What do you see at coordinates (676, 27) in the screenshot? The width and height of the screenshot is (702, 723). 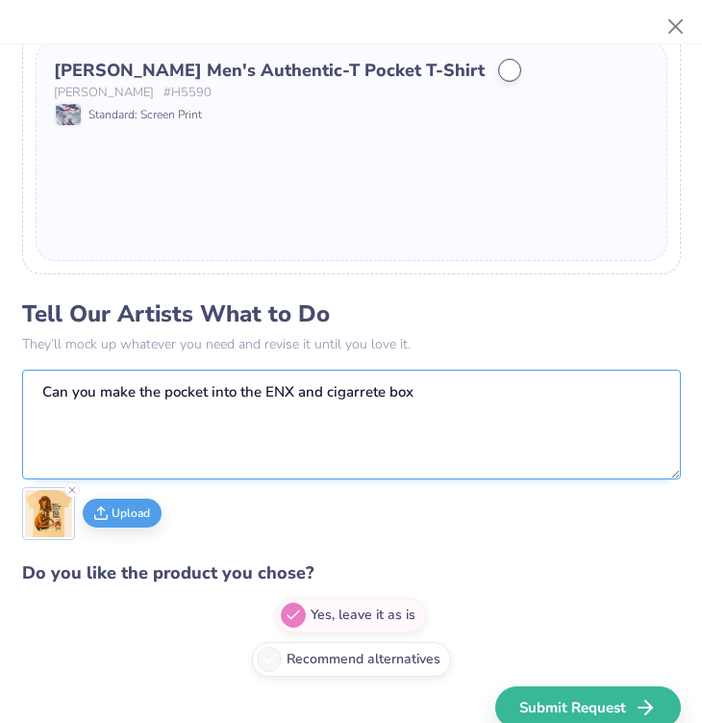 I see `button: Close` at bounding box center [676, 27].